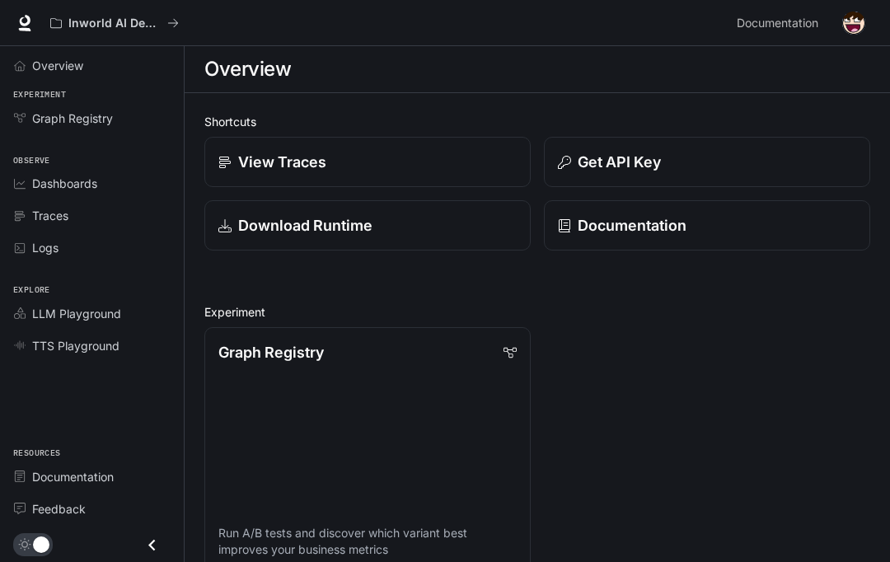 The height and width of the screenshot is (562, 890). What do you see at coordinates (305, 225) in the screenshot?
I see `p: Download Runtime` at bounding box center [305, 225].